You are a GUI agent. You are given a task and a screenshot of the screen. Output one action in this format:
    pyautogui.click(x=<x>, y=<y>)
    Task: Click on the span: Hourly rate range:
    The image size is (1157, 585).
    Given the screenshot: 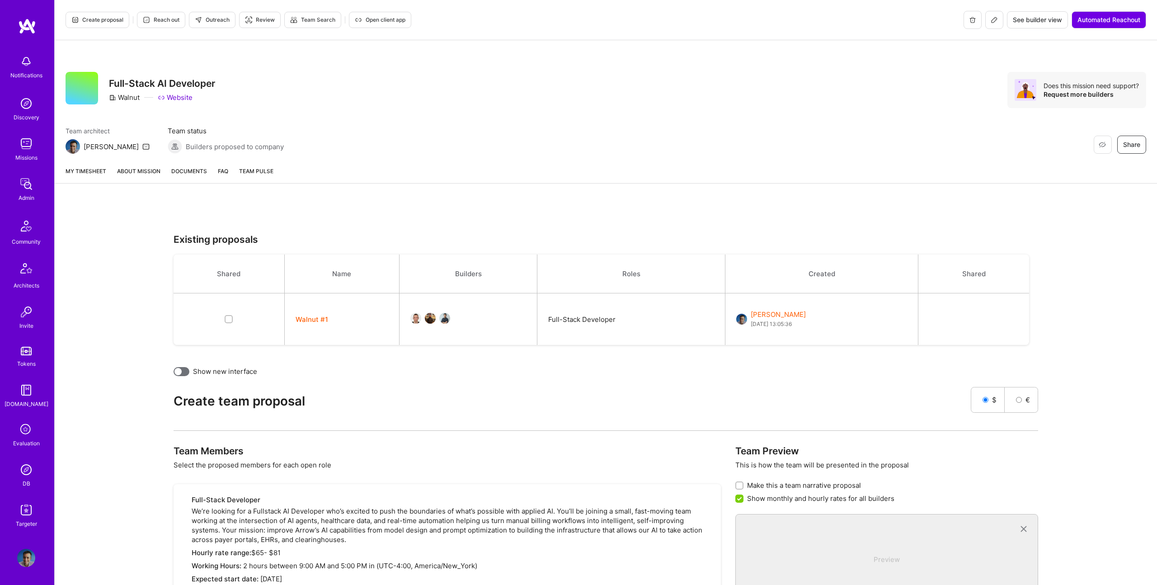 What is the action you would take?
    pyautogui.click(x=222, y=552)
    